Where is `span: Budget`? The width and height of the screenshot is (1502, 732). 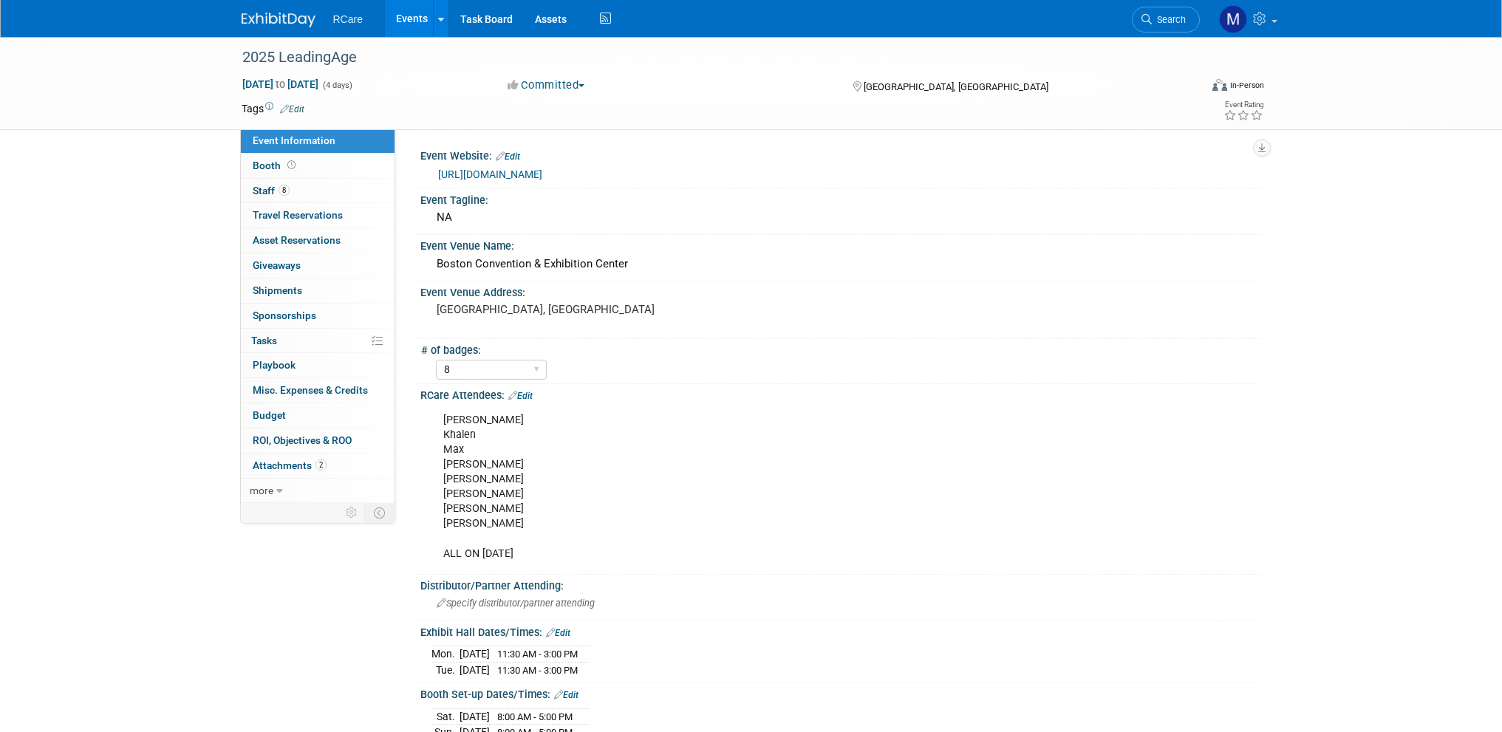 span: Budget is located at coordinates (269, 415).